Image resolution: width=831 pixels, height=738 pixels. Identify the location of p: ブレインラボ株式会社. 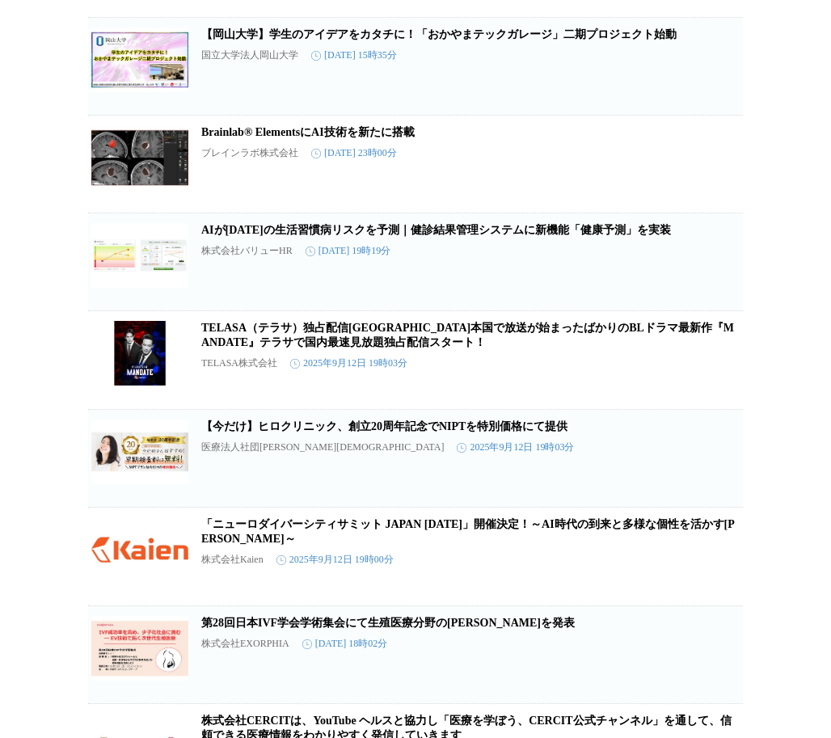
(250, 153).